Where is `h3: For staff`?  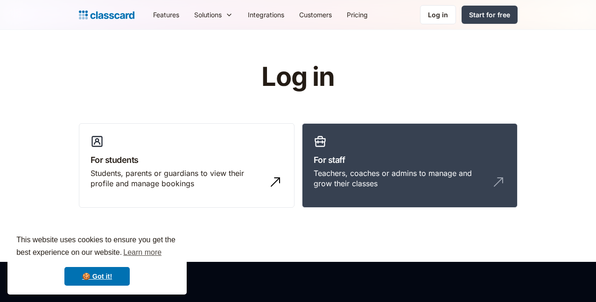 h3: For staff is located at coordinates (410, 160).